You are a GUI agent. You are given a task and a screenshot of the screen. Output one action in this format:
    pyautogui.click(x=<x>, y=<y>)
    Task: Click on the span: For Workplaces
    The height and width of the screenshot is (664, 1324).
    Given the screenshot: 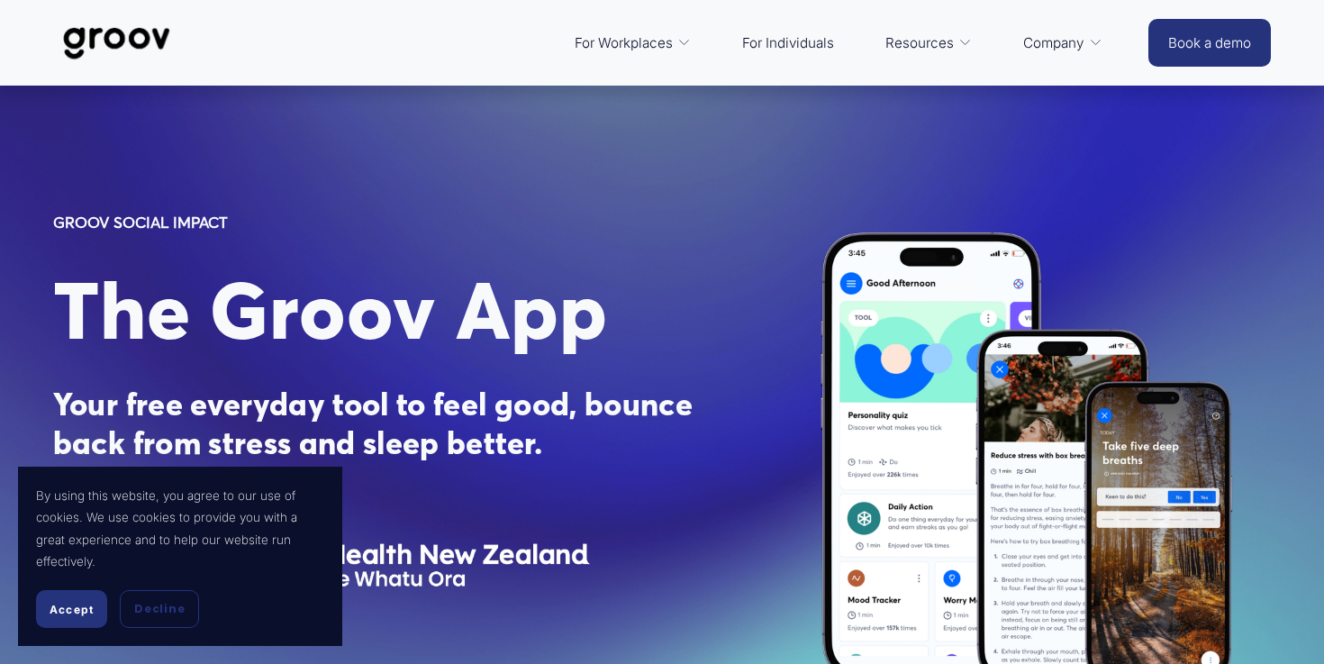 What is the action you would take?
    pyautogui.click(x=623, y=42)
    